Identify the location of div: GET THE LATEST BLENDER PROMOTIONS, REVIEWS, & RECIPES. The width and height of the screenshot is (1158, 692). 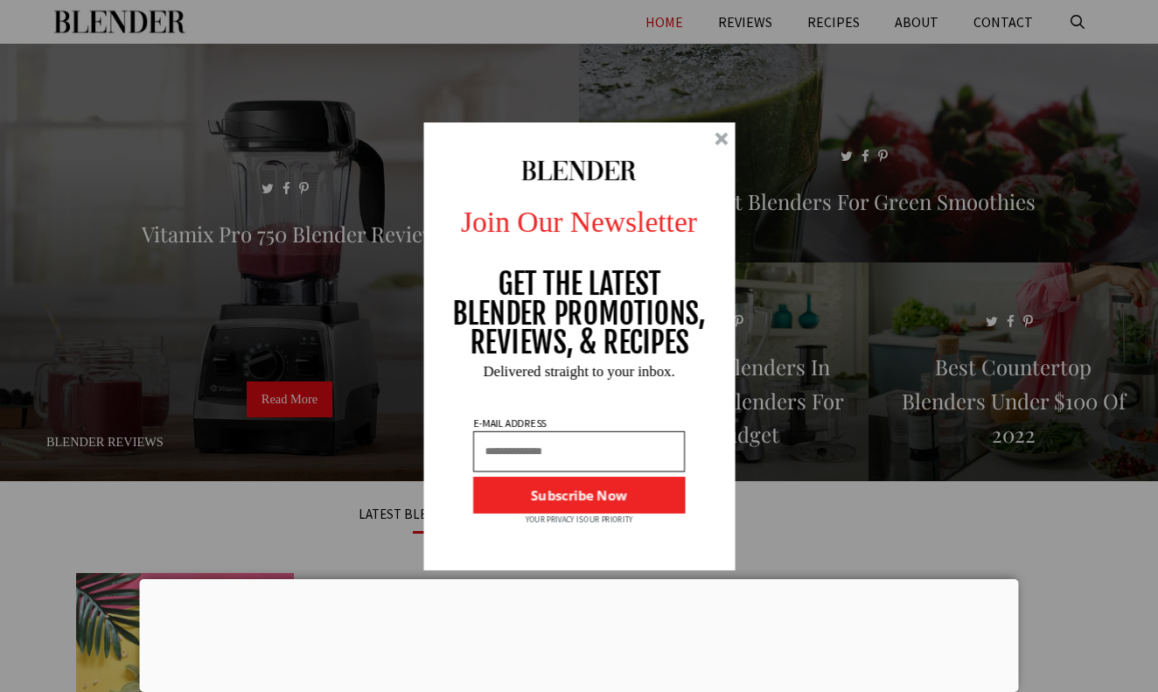
(579, 313).